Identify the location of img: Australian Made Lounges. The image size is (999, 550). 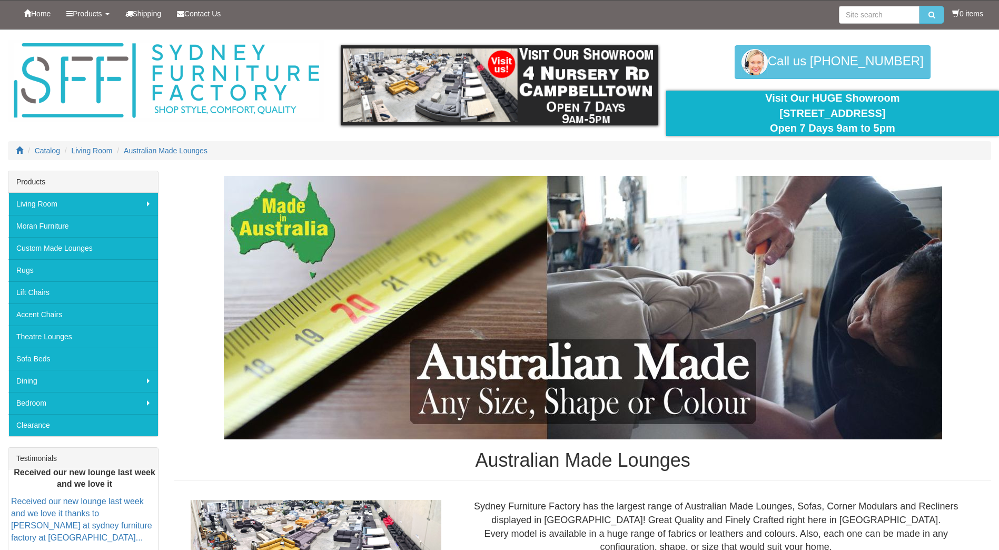
(583, 308).